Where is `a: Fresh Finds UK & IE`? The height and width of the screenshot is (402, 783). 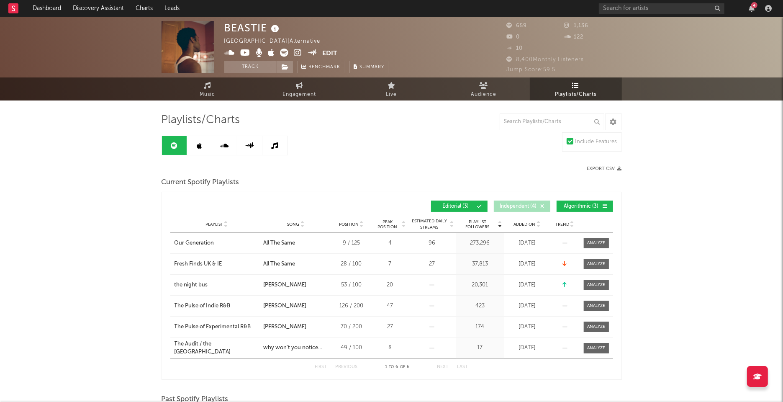 a: Fresh Finds UK & IE is located at coordinates (217, 264).